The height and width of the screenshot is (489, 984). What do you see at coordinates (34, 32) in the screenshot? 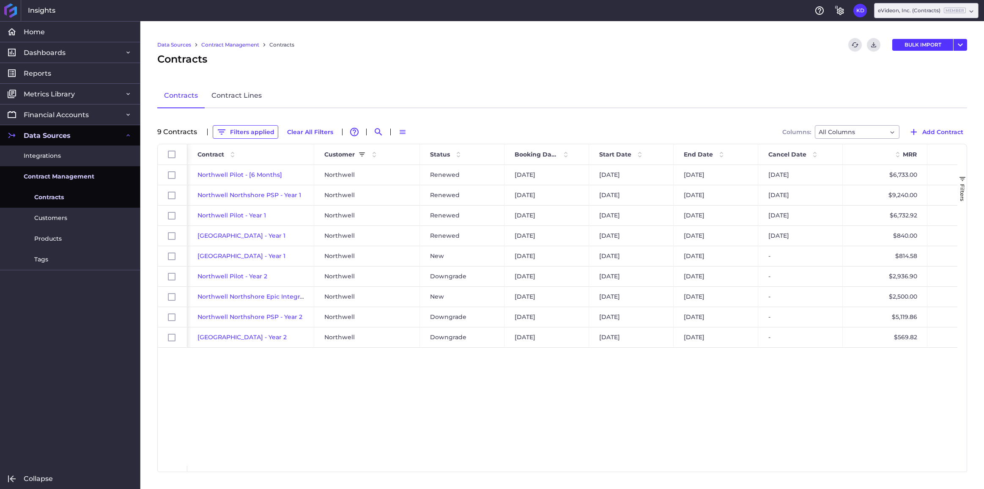
I see `span: Home` at bounding box center [34, 32].